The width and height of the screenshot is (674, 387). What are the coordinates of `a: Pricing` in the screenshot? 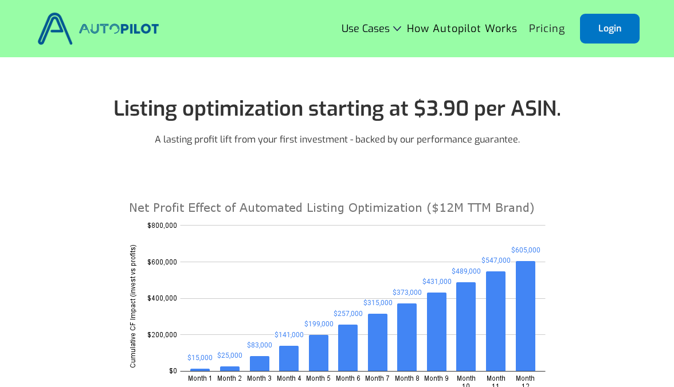 It's located at (547, 29).